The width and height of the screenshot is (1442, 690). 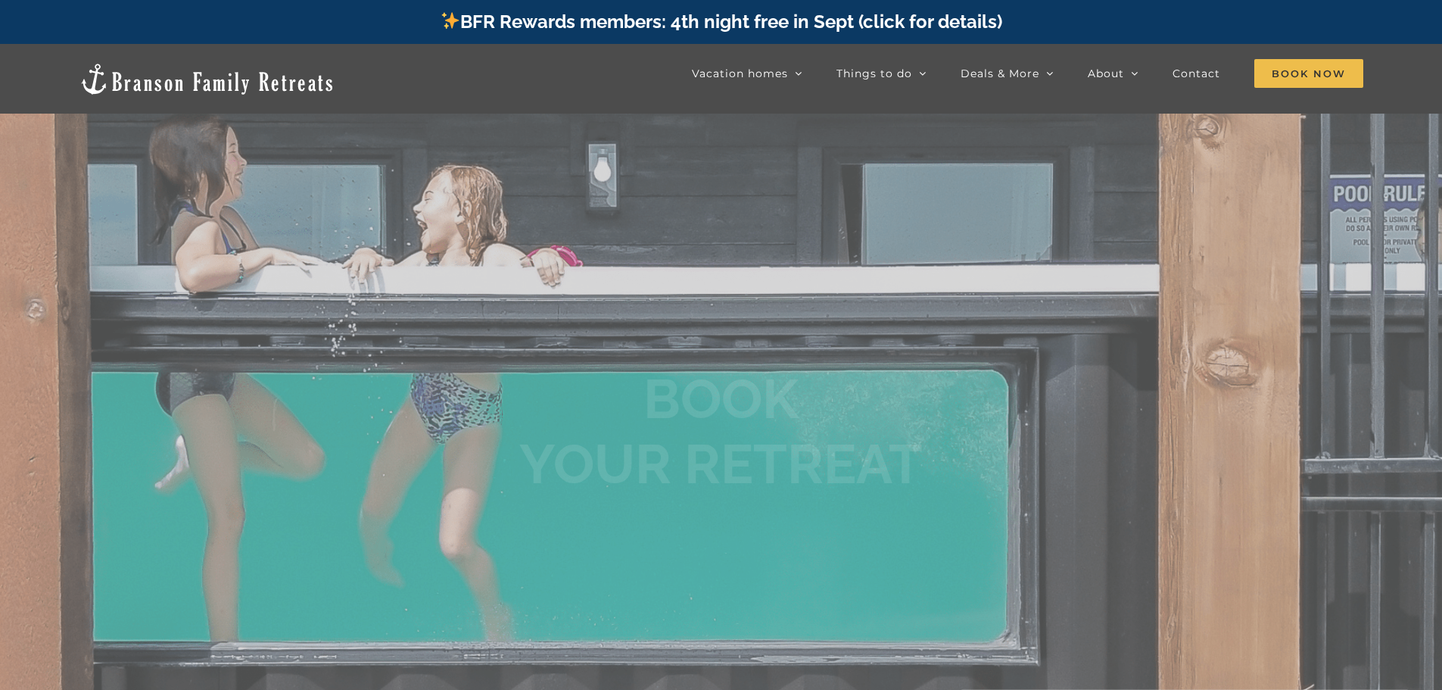 I want to click on span: Contact, so click(x=1196, y=73).